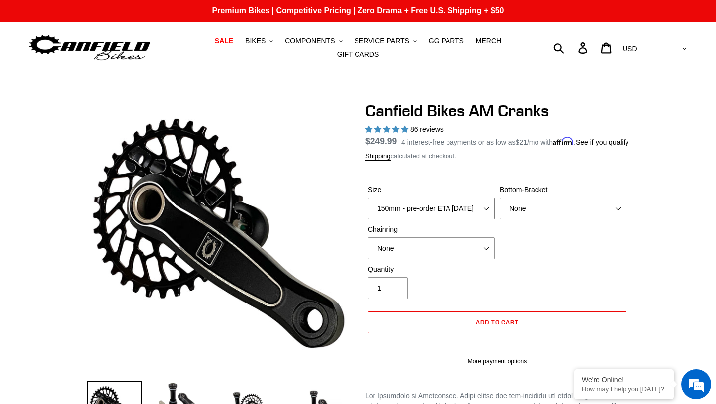 This screenshot has width=716, height=404. Describe the element at coordinates (571, 48) in the screenshot. I see `input: Search` at that location.